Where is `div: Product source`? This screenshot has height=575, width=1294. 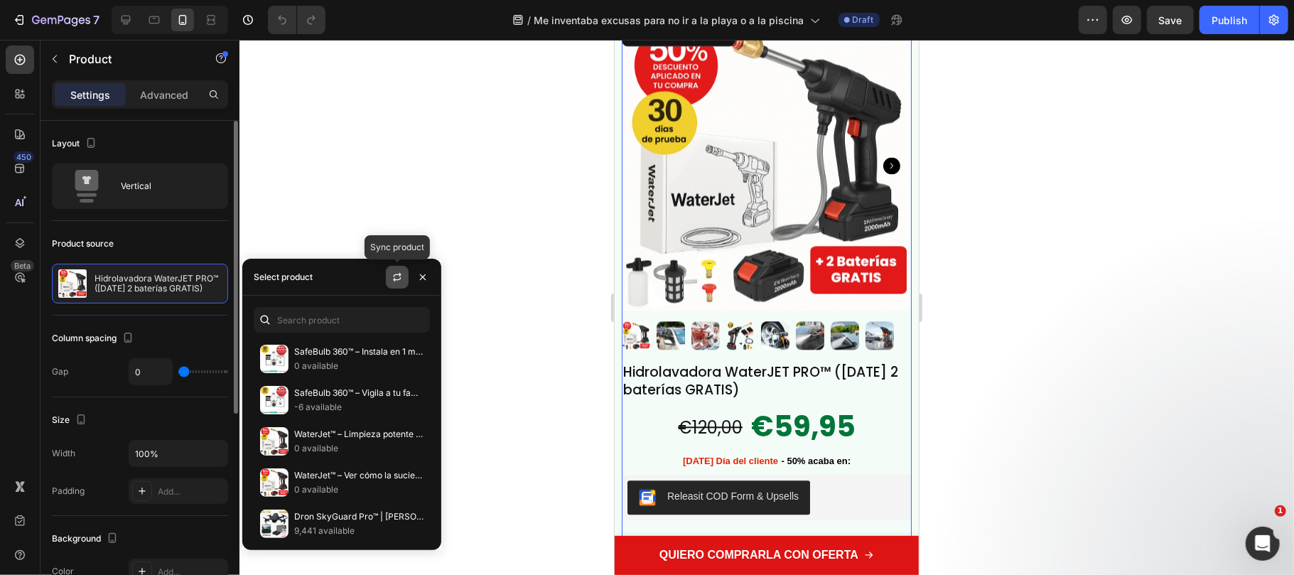 div: Product source is located at coordinates (82, 244).